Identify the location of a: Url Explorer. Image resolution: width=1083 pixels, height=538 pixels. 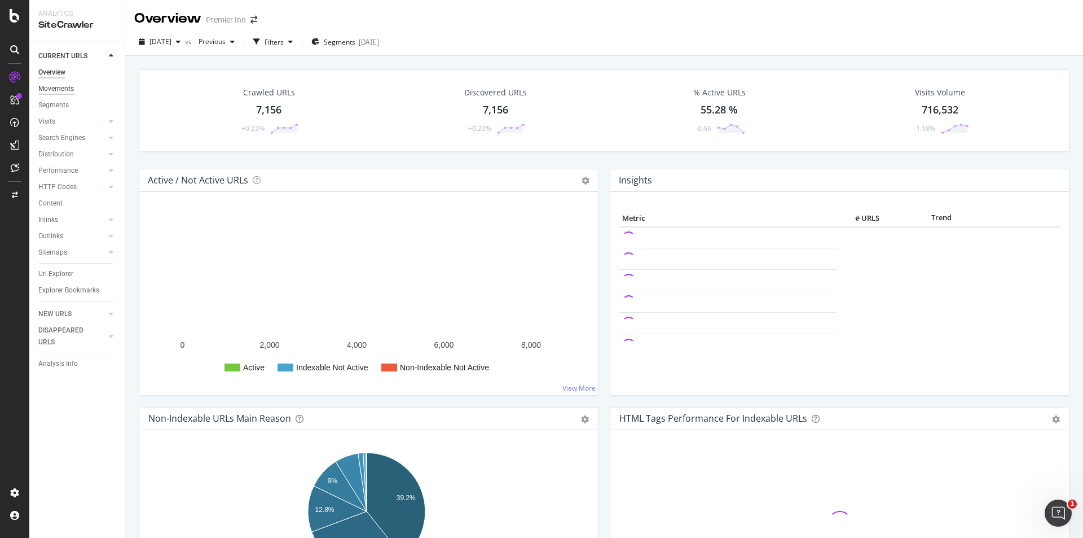
(77, 274).